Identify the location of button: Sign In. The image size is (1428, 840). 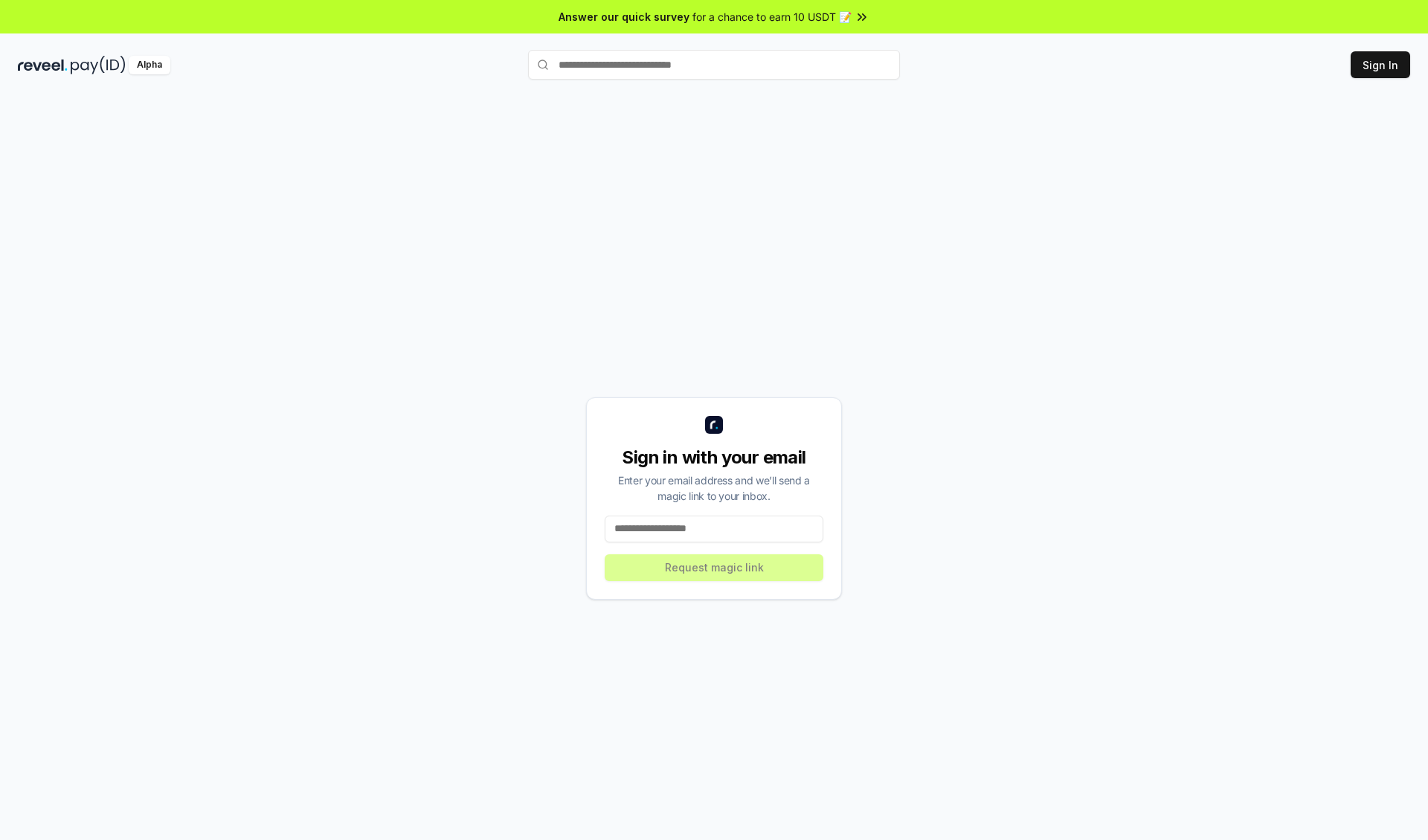
(1381, 64).